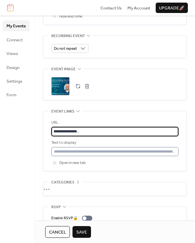 This screenshot has height=243, width=195. I want to click on a: Settings, so click(16, 81).